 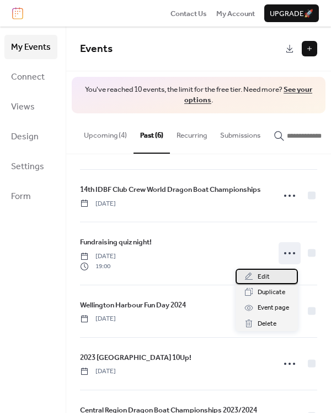 What do you see at coordinates (171, 189) in the screenshot?
I see `a: 14th IDBF Club Crew World Dragon Boat Championships` at bounding box center [171, 189].